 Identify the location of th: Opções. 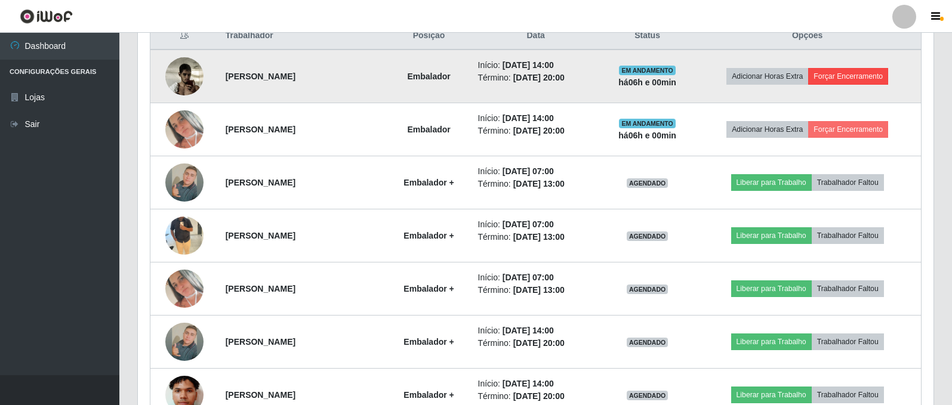
(807, 36).